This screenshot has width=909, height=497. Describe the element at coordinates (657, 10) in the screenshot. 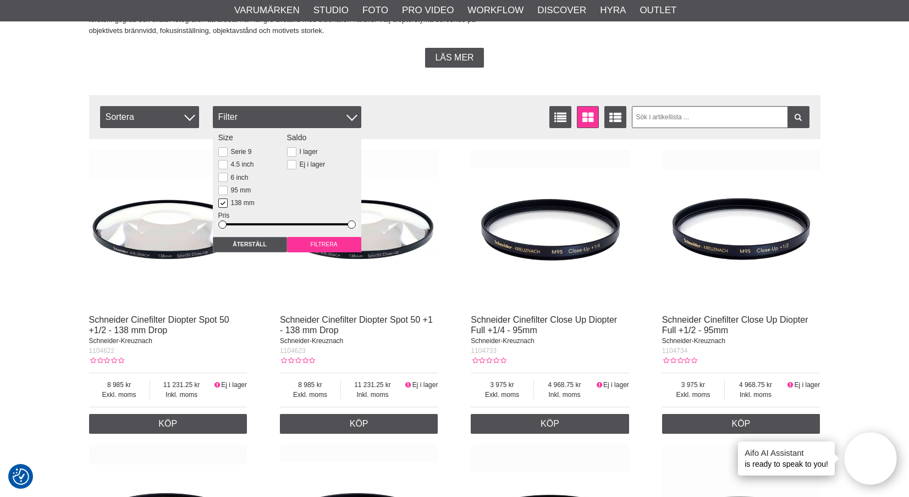

I see `a: Outlet` at that location.